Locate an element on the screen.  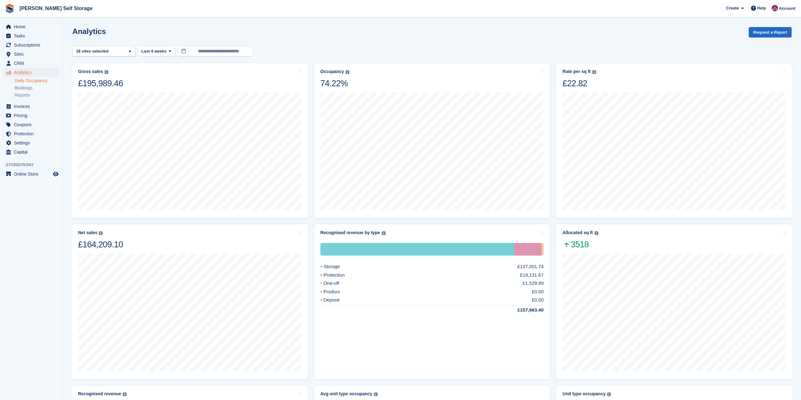
span: Coupons is located at coordinates (33, 125).